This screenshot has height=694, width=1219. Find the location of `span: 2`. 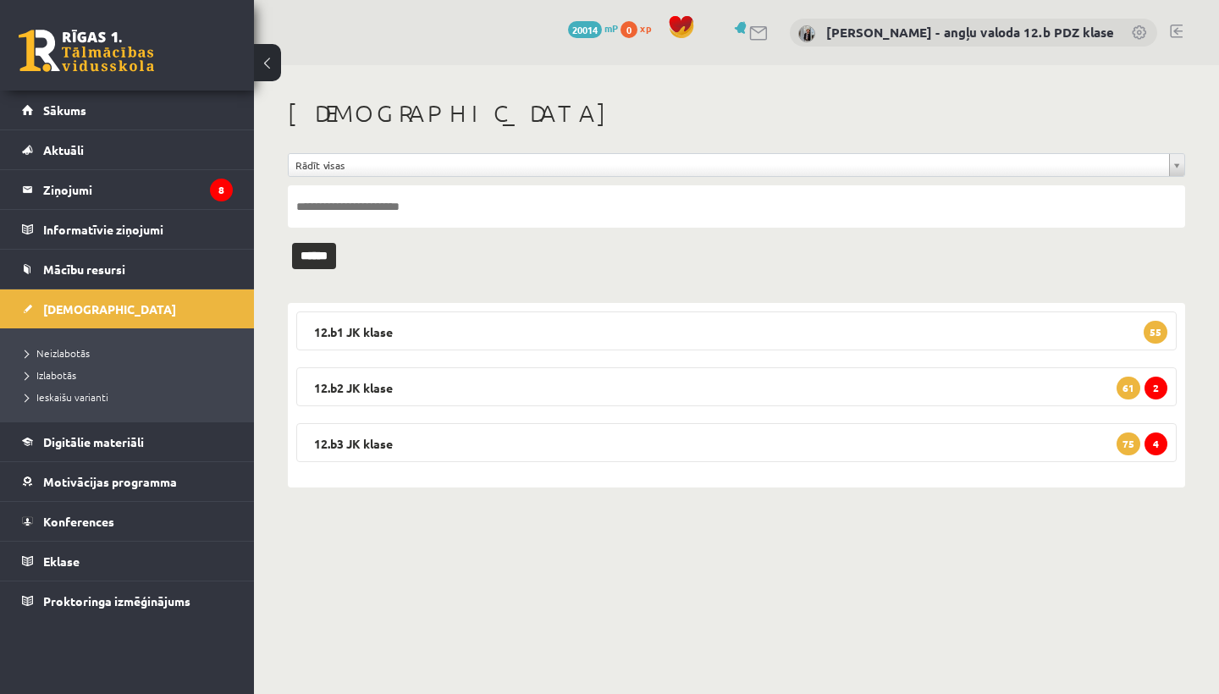

span: 2 is located at coordinates (1156, 388).